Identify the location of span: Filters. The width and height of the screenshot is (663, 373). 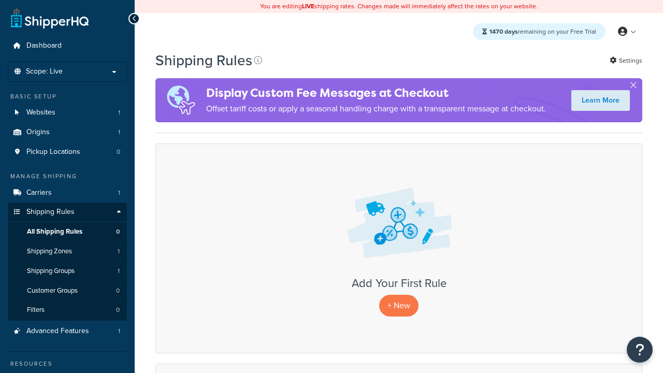
(36, 310).